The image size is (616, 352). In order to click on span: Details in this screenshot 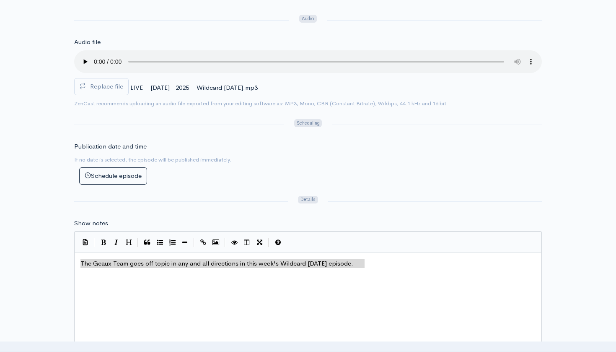, I will do `click(308, 200)`.